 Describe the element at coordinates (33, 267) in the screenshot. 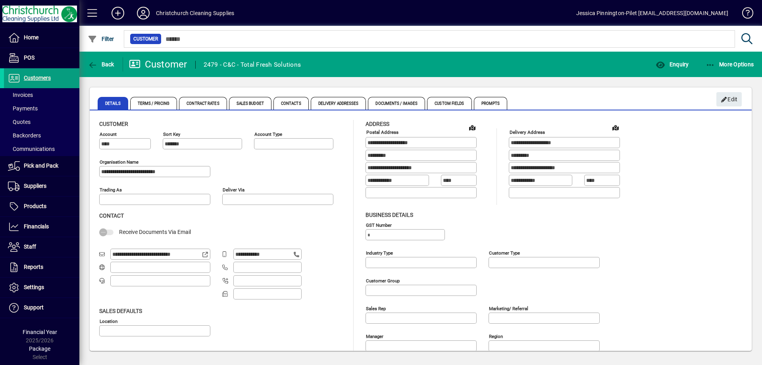

I see `span: Reports` at that location.